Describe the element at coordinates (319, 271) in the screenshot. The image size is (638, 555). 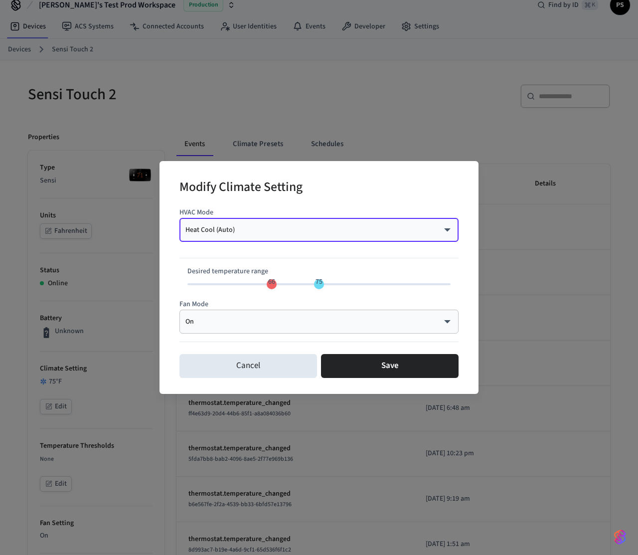
I see `p: Desired temperature range` at that location.